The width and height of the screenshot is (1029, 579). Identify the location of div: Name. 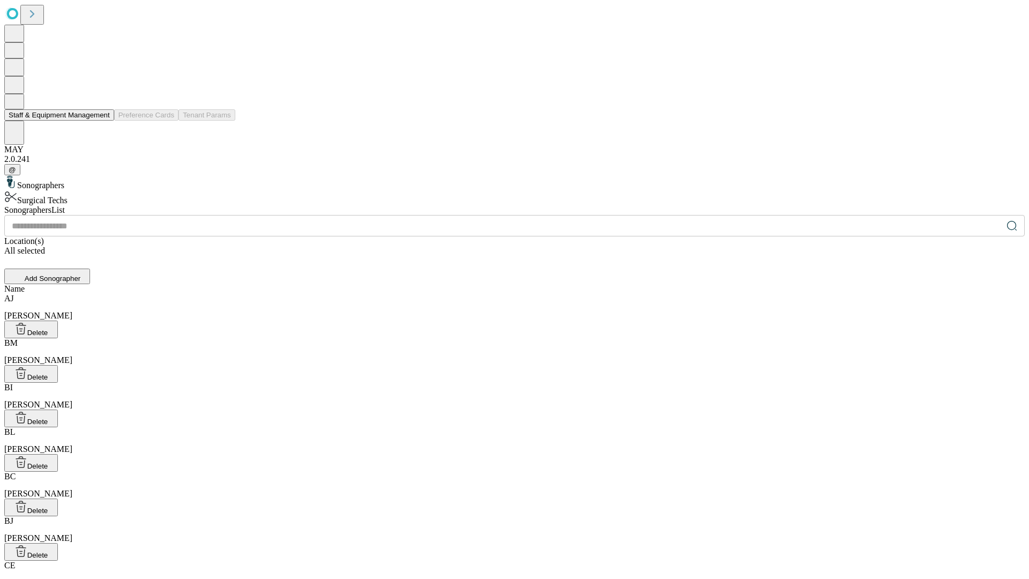
(515, 289).